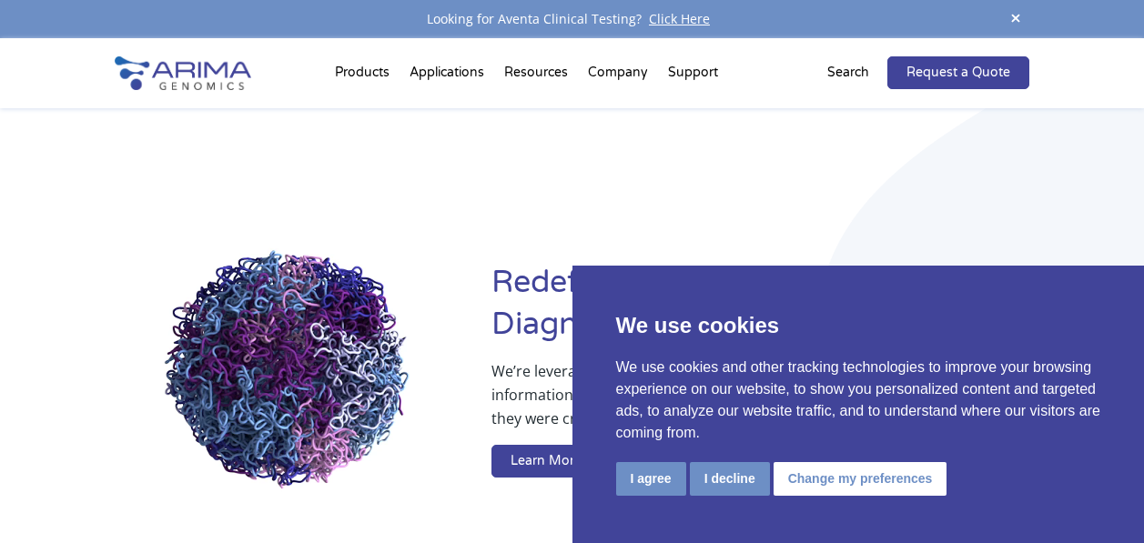  Describe the element at coordinates (730, 479) in the screenshot. I see `button: I decline` at that location.